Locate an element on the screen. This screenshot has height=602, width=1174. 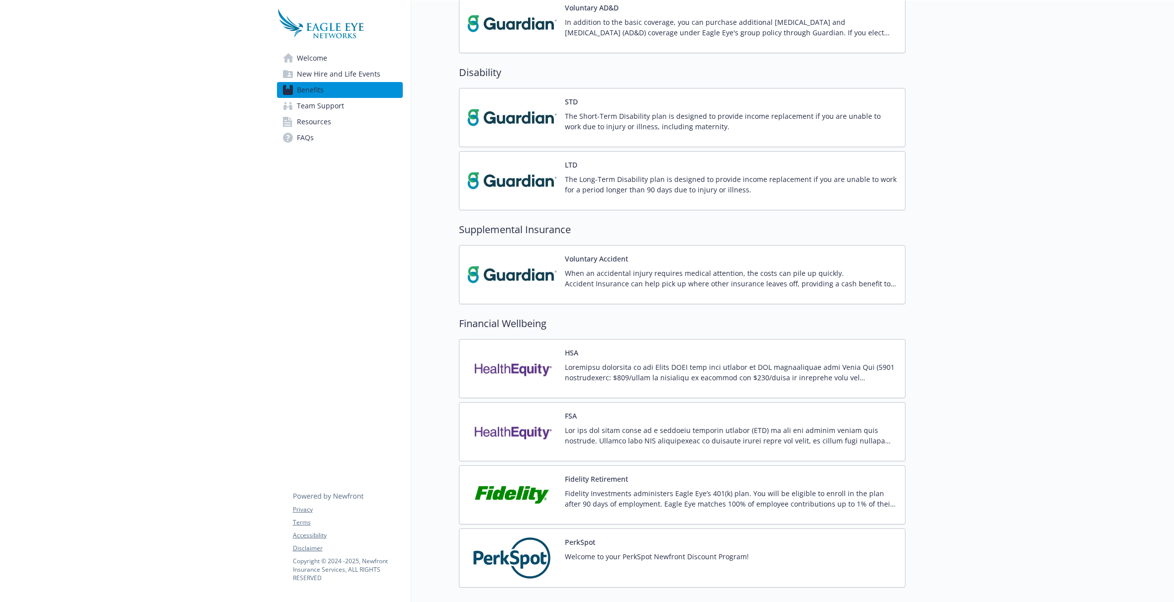
a: Disclaimer is located at coordinates (348, 548).